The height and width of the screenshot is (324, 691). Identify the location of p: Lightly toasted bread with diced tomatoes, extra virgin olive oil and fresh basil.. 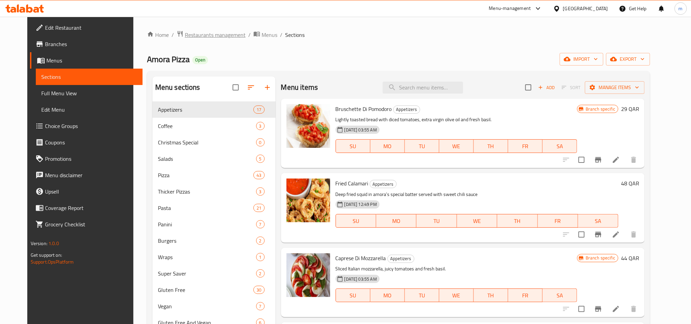
(457, 119).